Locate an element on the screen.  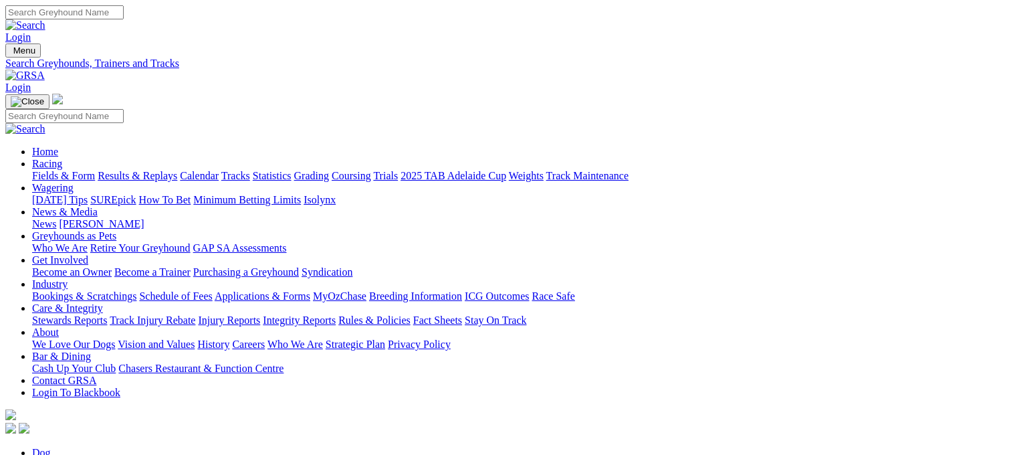
a: Fields & Form is located at coordinates (64, 175).